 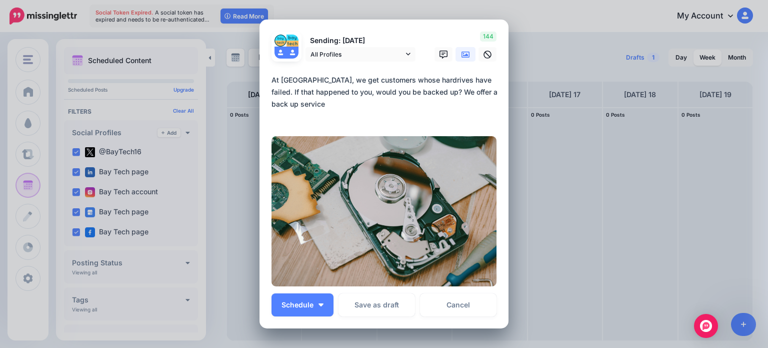 I want to click on span: Schedule, so click(x=298, y=305).